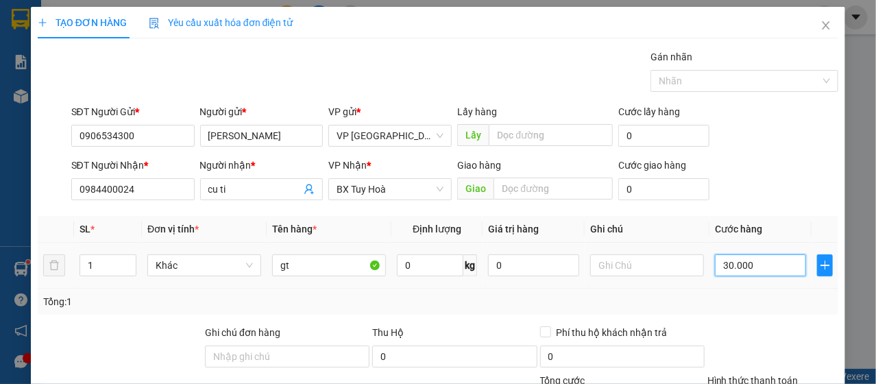 Image resolution: width=876 pixels, height=384 pixels. Describe the element at coordinates (533, 265) in the screenshot. I see `input: 0` at that location.